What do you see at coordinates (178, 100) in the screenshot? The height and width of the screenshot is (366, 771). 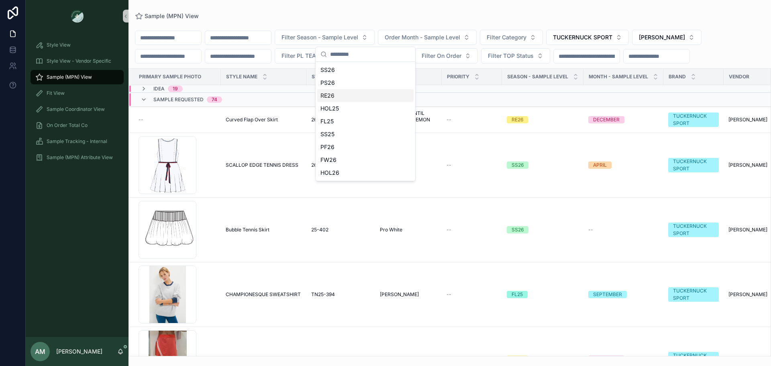 I see `span: Sample Requested` at bounding box center [178, 100].